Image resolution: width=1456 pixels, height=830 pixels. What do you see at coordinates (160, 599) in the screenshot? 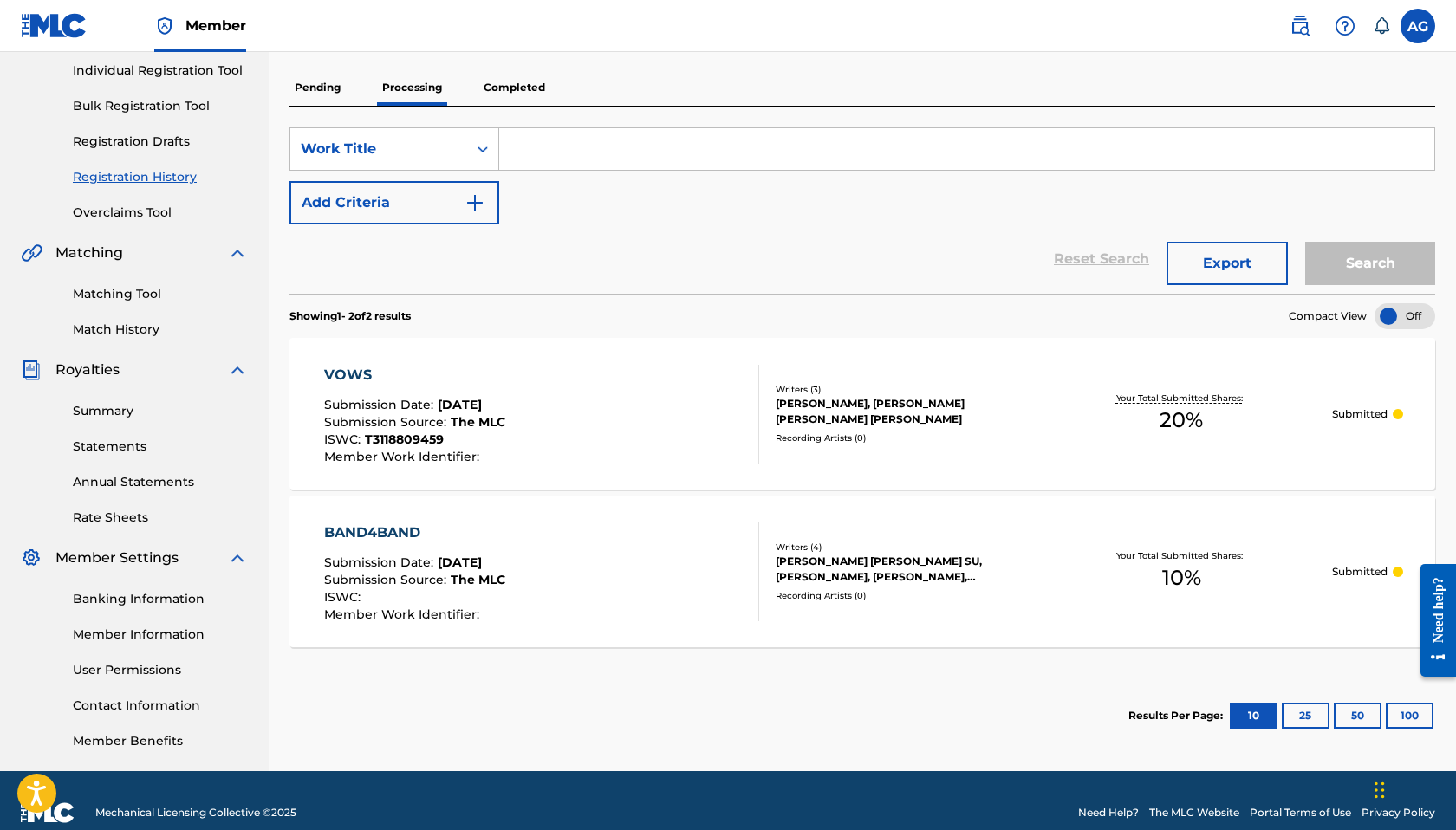
I see `a: Banking Information` at bounding box center [160, 599].